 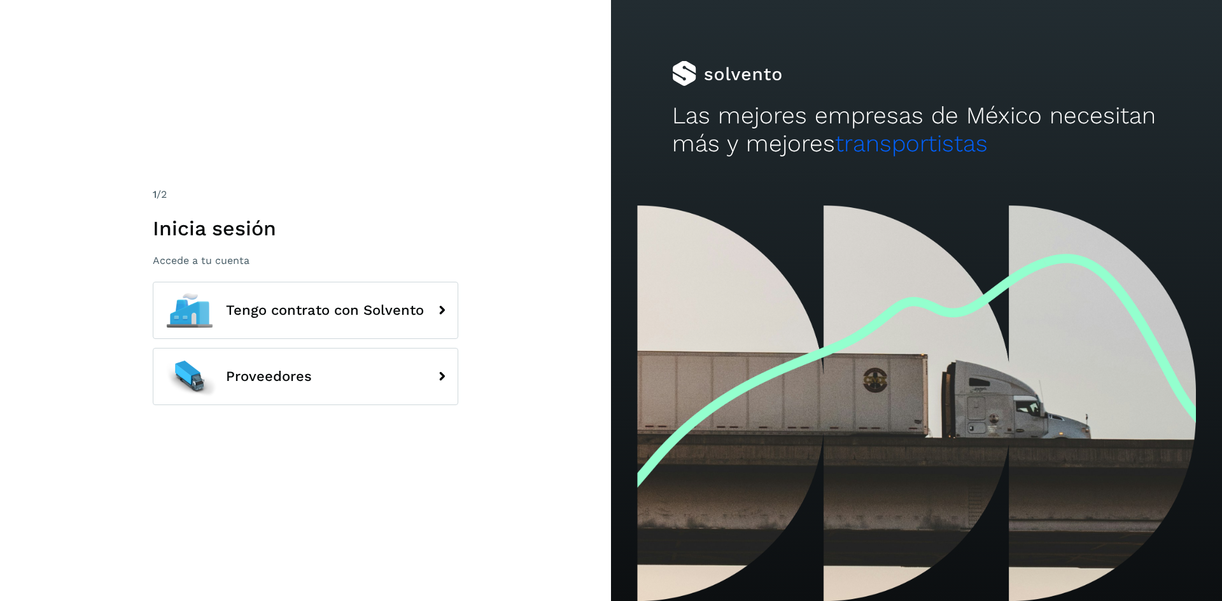 What do you see at coordinates (155, 194) in the screenshot?
I see `span: 1` at bounding box center [155, 194].